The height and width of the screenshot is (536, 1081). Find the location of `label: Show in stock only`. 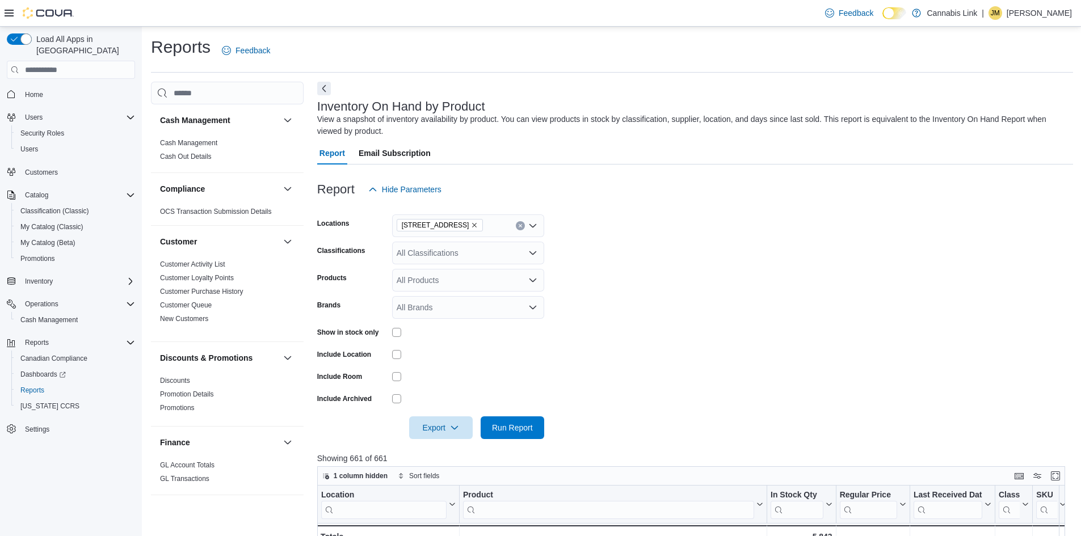

label: Show in stock only is located at coordinates (348, 332).